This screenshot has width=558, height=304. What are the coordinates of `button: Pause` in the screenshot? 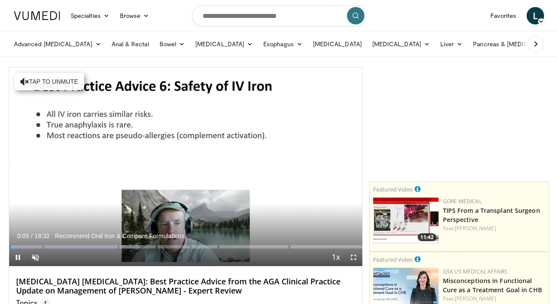 It's located at (18, 257).